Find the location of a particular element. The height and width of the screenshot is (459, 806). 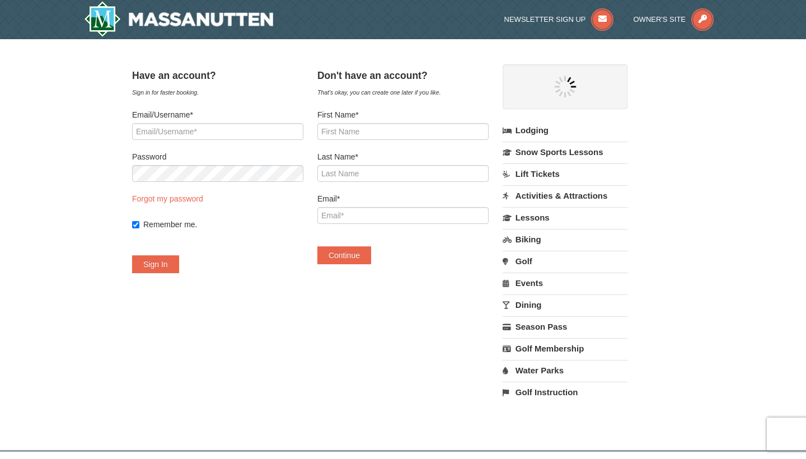

label: First Name* is located at coordinates (403, 115).